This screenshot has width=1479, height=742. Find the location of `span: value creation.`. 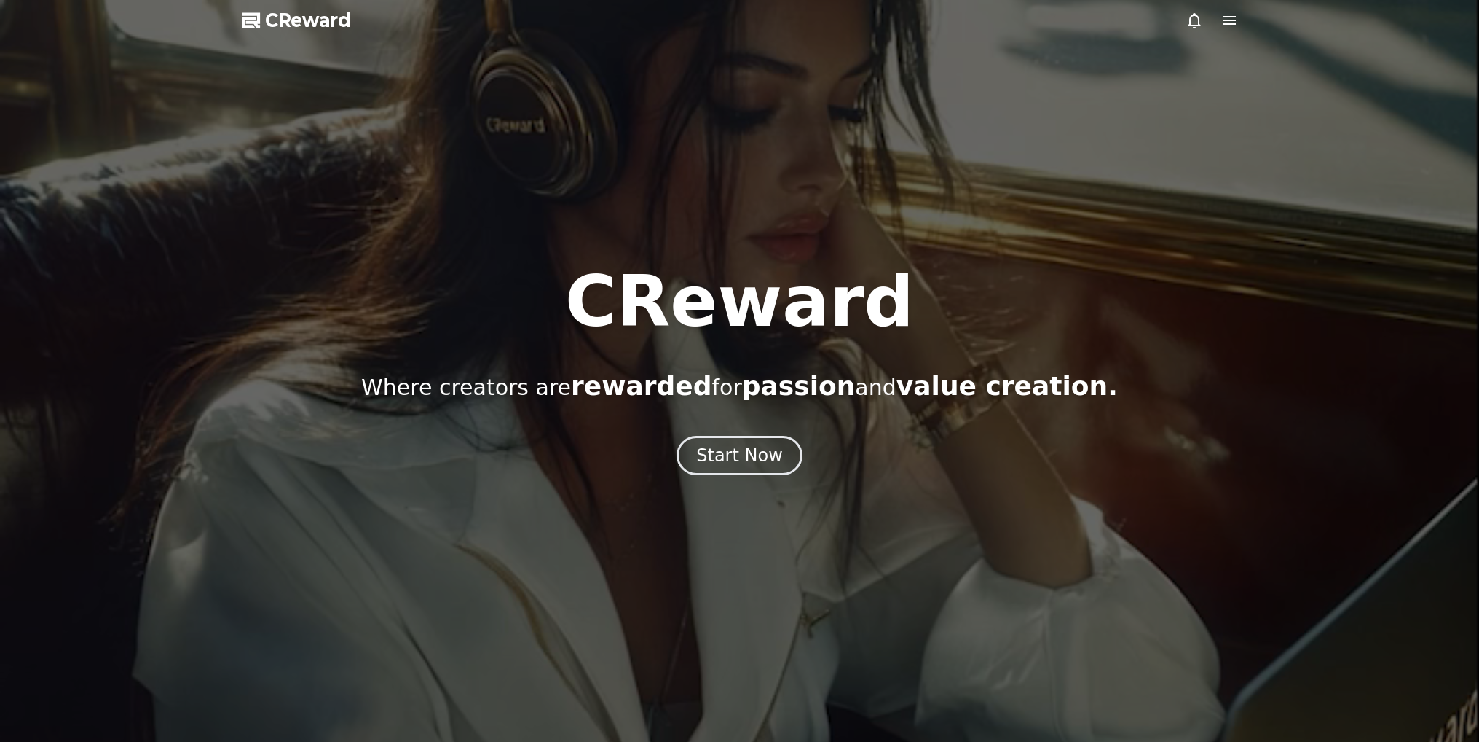

span: value creation. is located at coordinates (1007, 385).